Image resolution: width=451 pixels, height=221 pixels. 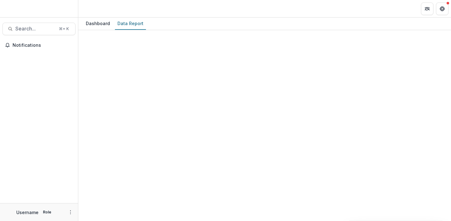 I want to click on p: Username, so click(x=27, y=212).